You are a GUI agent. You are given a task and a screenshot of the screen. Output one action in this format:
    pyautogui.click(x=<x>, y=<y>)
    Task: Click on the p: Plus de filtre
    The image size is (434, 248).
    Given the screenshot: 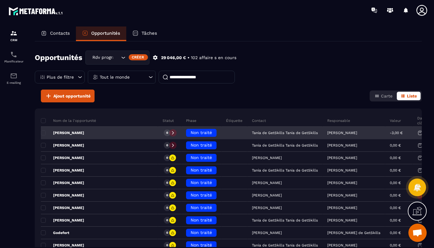 What is the action you would take?
    pyautogui.click(x=60, y=77)
    